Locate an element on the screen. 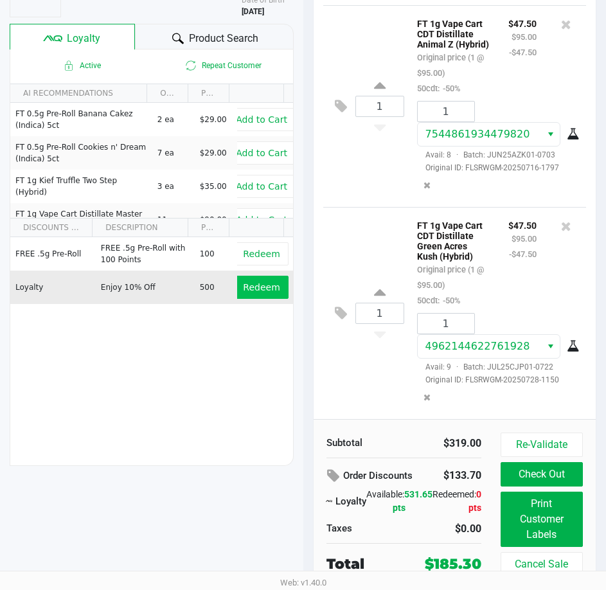 The height and width of the screenshot is (590, 606). span: Original ID: FLSRWGM-20250716-1797 is located at coordinates (497, 168).